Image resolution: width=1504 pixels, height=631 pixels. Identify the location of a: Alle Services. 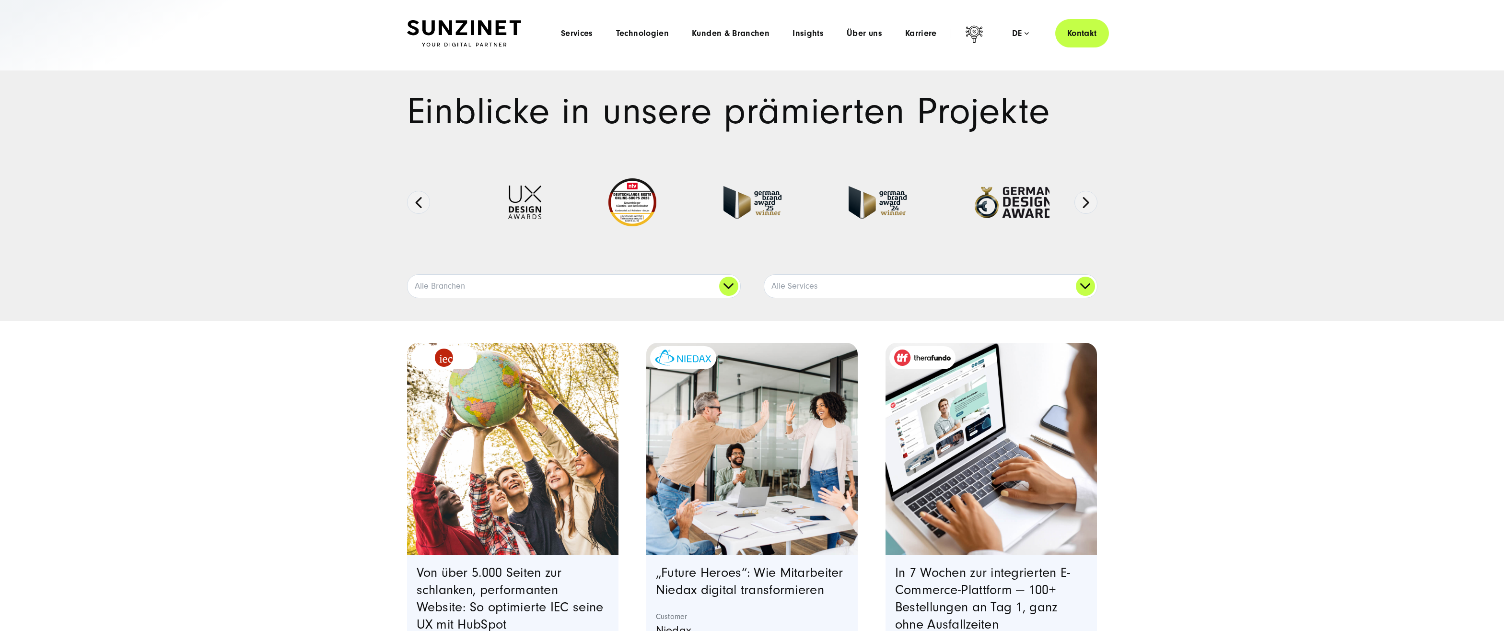
(931, 286).